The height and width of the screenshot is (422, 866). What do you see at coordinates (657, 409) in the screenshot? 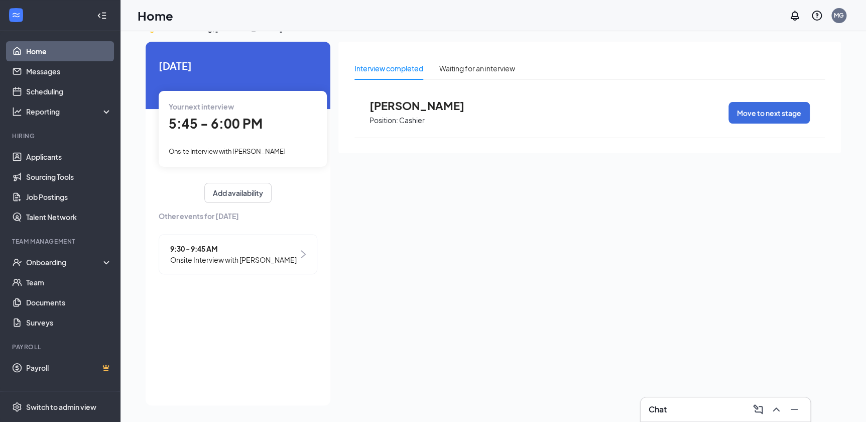
I see `h3: Chat` at bounding box center [657, 409].